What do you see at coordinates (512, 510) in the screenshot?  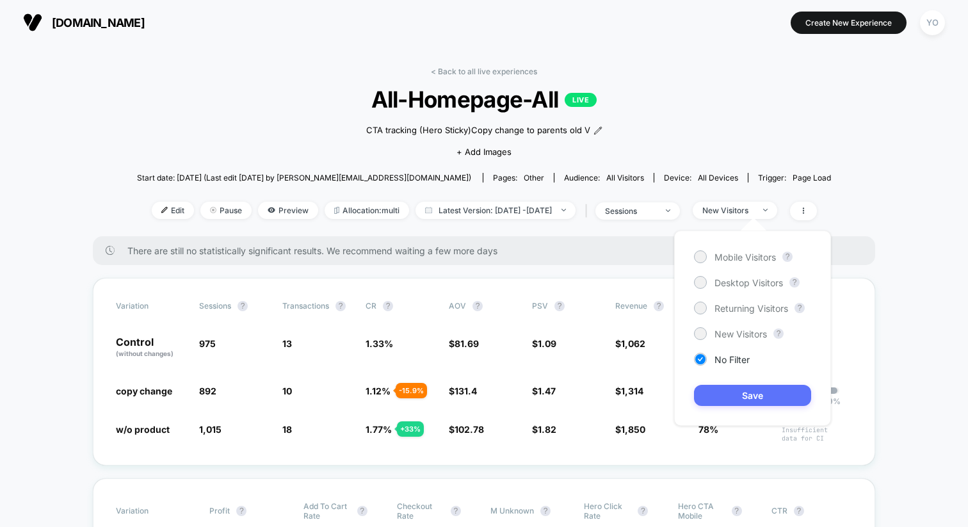 I see `span: M Unknown` at bounding box center [512, 510].